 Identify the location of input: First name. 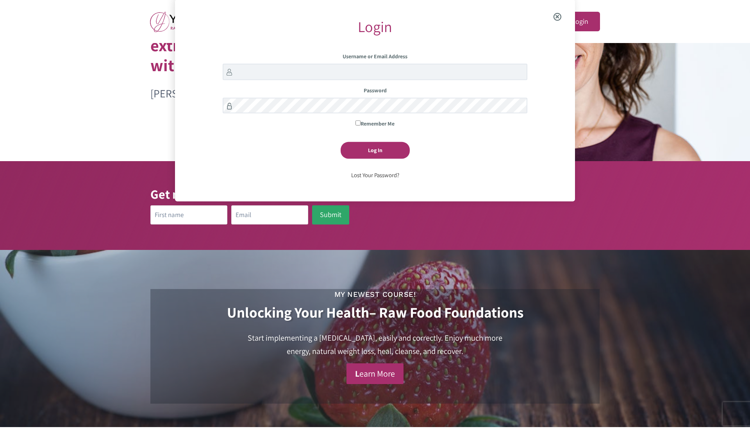
(189, 215).